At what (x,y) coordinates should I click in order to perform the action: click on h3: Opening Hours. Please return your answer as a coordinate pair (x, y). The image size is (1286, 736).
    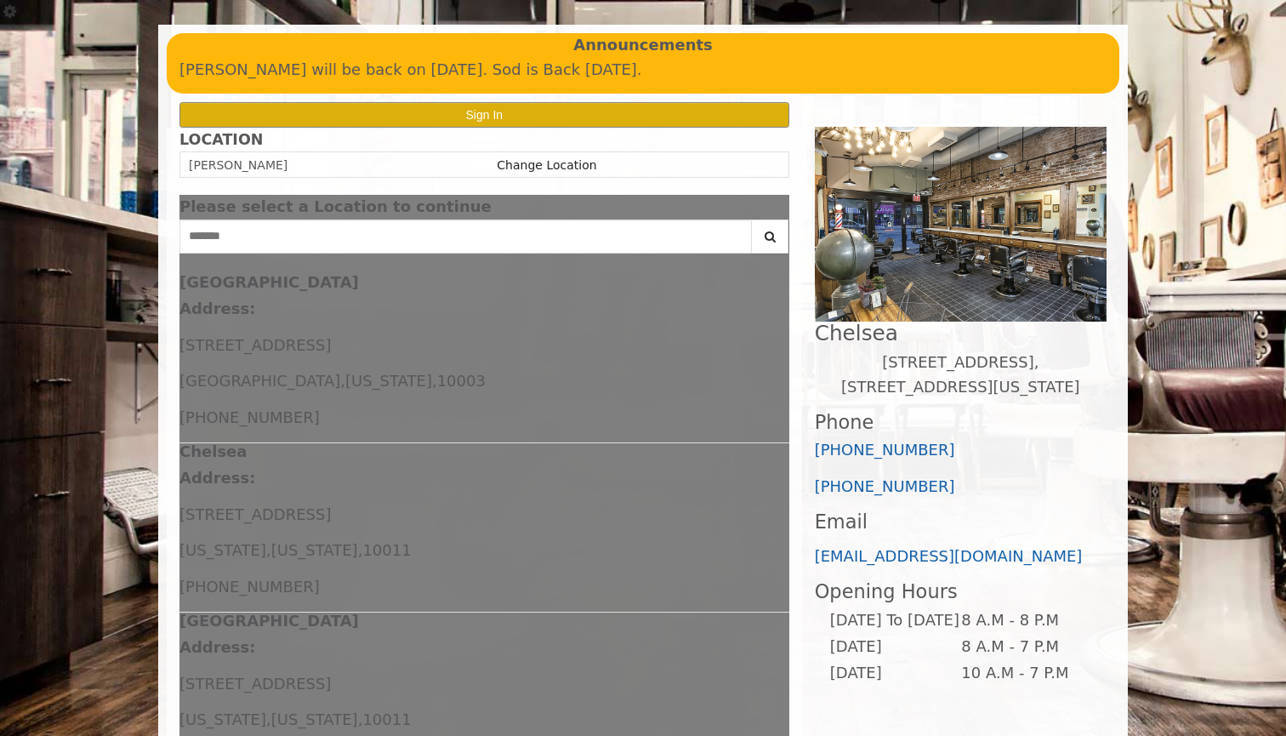
    Looking at the image, I should click on (960, 591).